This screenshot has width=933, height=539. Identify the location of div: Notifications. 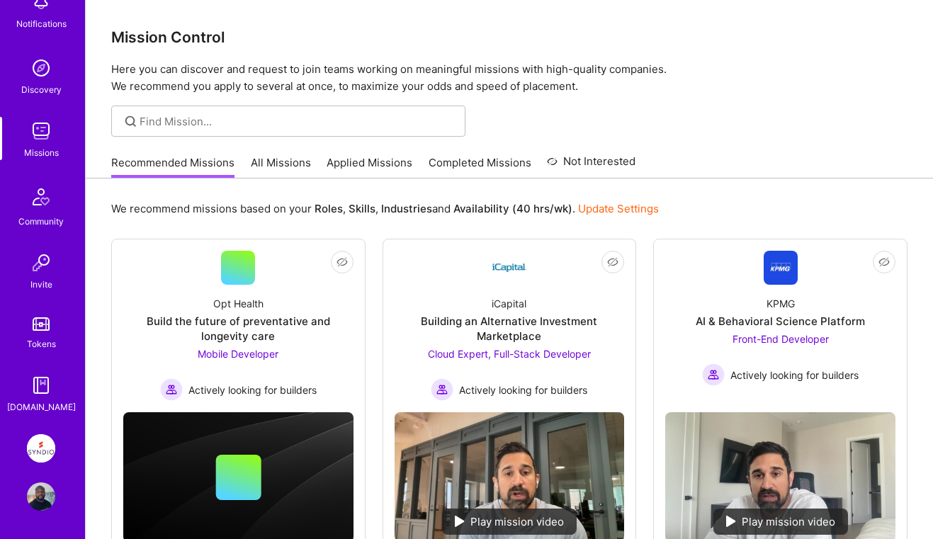
(41, 23).